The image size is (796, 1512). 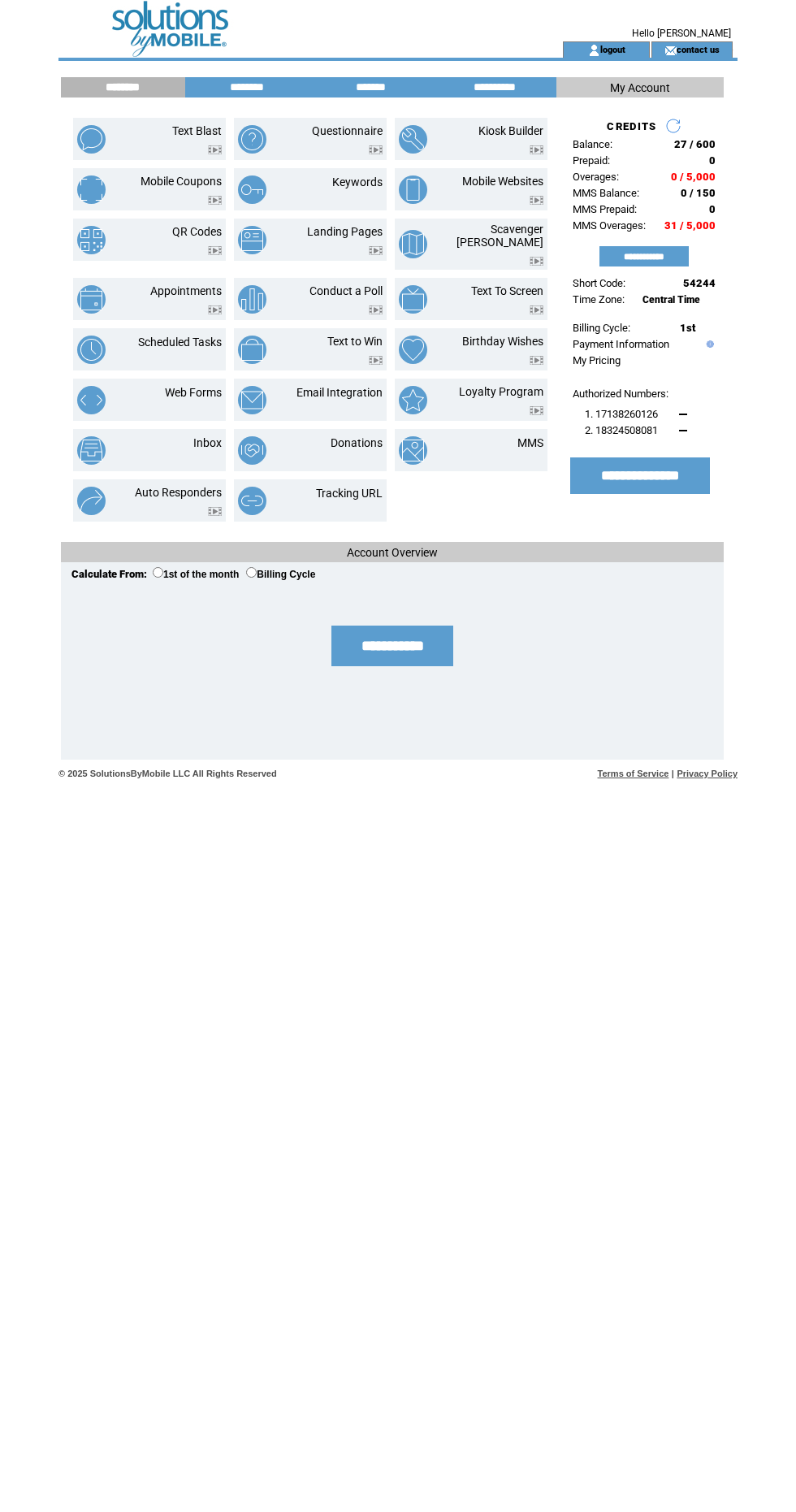 What do you see at coordinates (413, 243) in the screenshot?
I see `img: scavenger-hunt.png` at bounding box center [413, 243].